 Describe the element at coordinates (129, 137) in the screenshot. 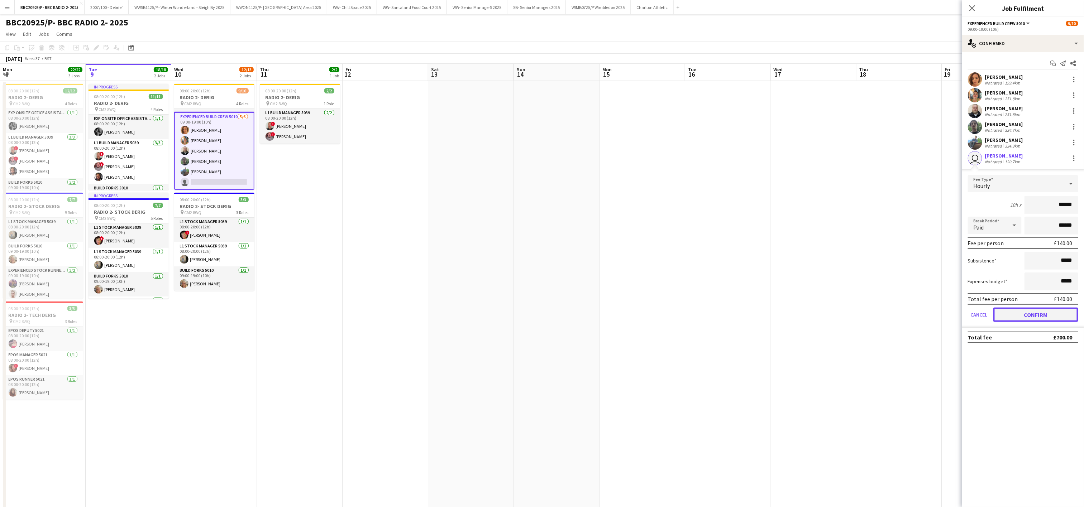

I see `app-job-card: In progress08:00-20:00 (12h)11/11RADIO 2- DERIG CM2 8WQ4 RolesExp Onsite Office Assistant 50121/1...` at that location.